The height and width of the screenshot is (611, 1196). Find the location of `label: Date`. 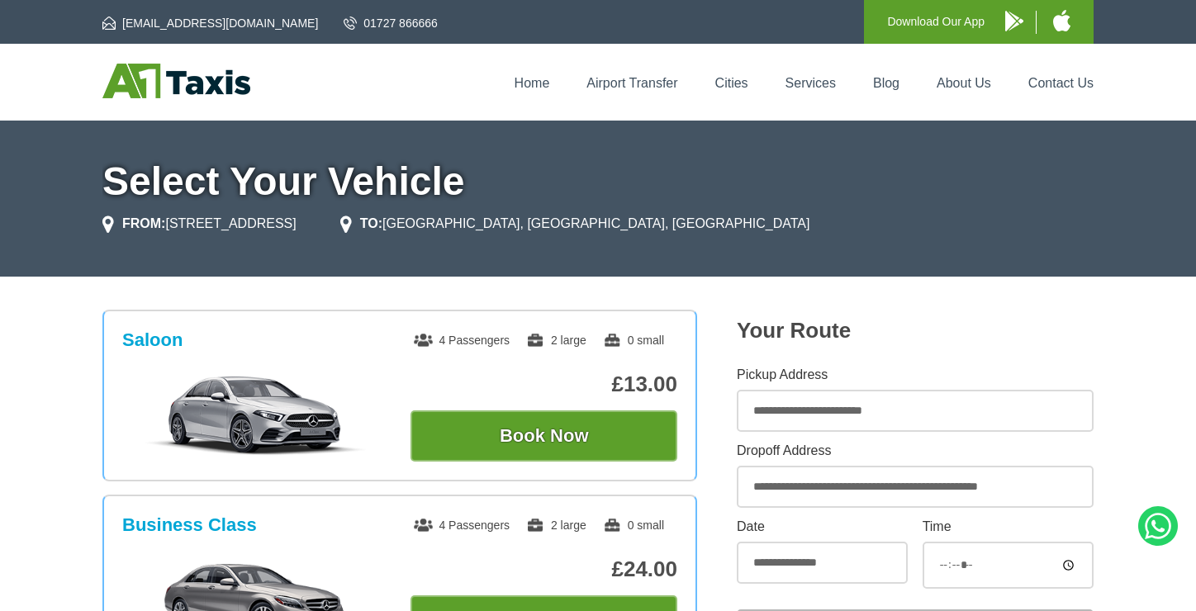

label: Date is located at coordinates (822, 527).